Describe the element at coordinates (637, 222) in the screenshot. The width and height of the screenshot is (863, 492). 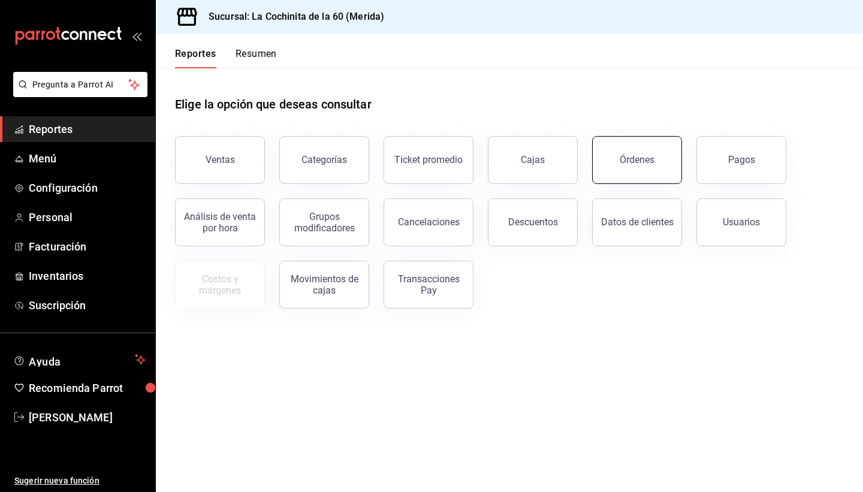
I see `button: Datos de clientes` at that location.